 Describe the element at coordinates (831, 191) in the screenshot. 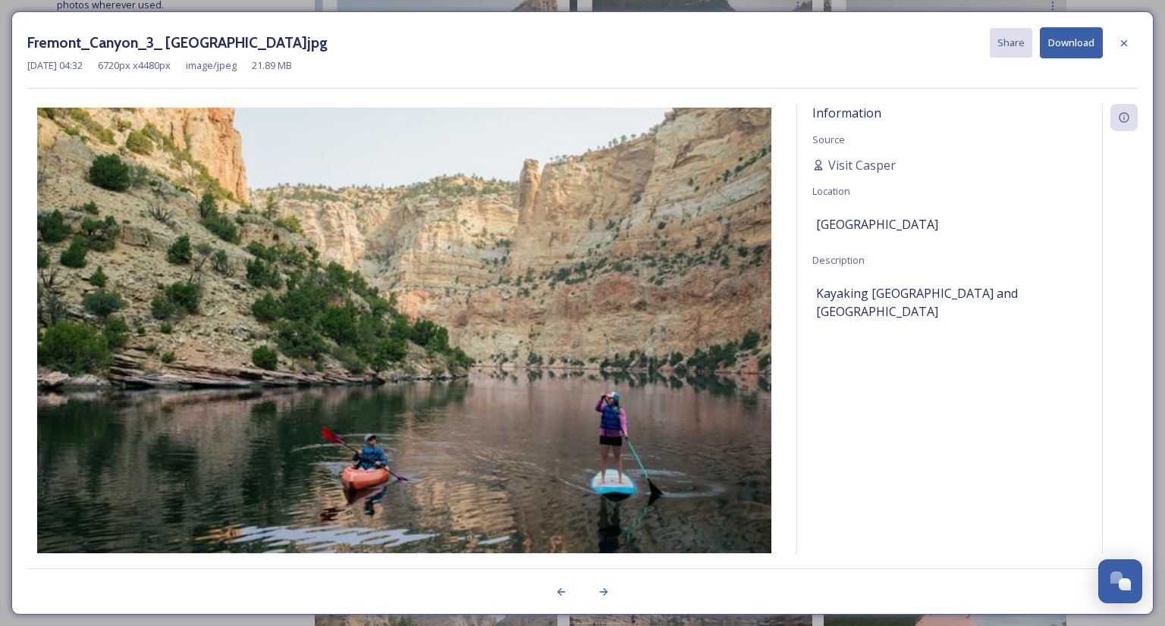

I see `span: Location` at that location.